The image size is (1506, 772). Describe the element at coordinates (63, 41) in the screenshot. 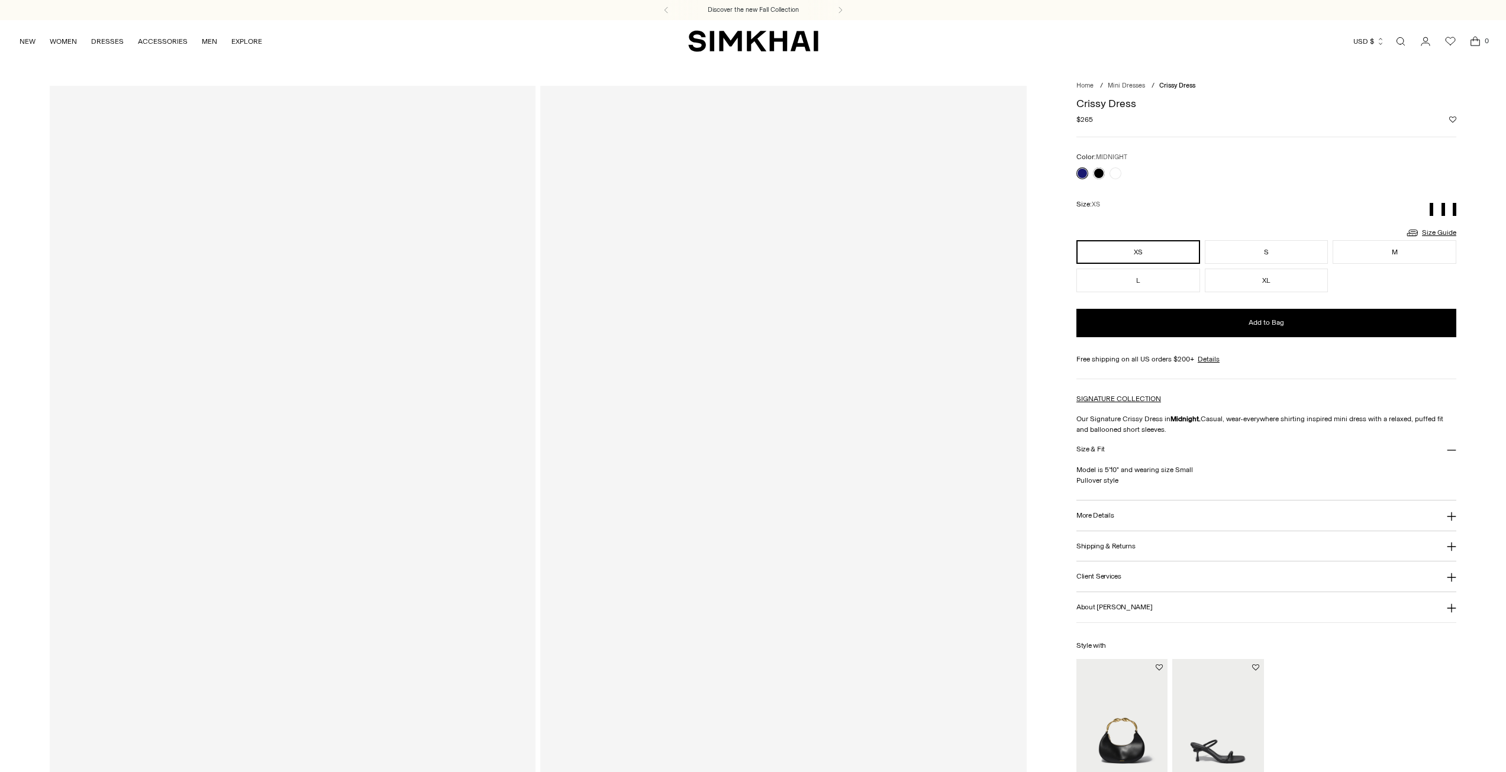

I see `a: WOMEN` at that location.